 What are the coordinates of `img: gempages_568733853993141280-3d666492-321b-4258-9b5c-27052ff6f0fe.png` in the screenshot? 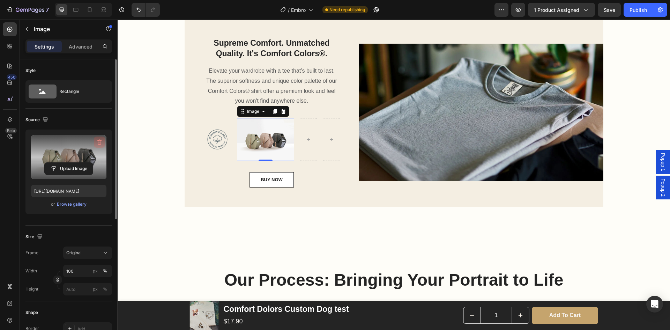 It's located at (100, 120).